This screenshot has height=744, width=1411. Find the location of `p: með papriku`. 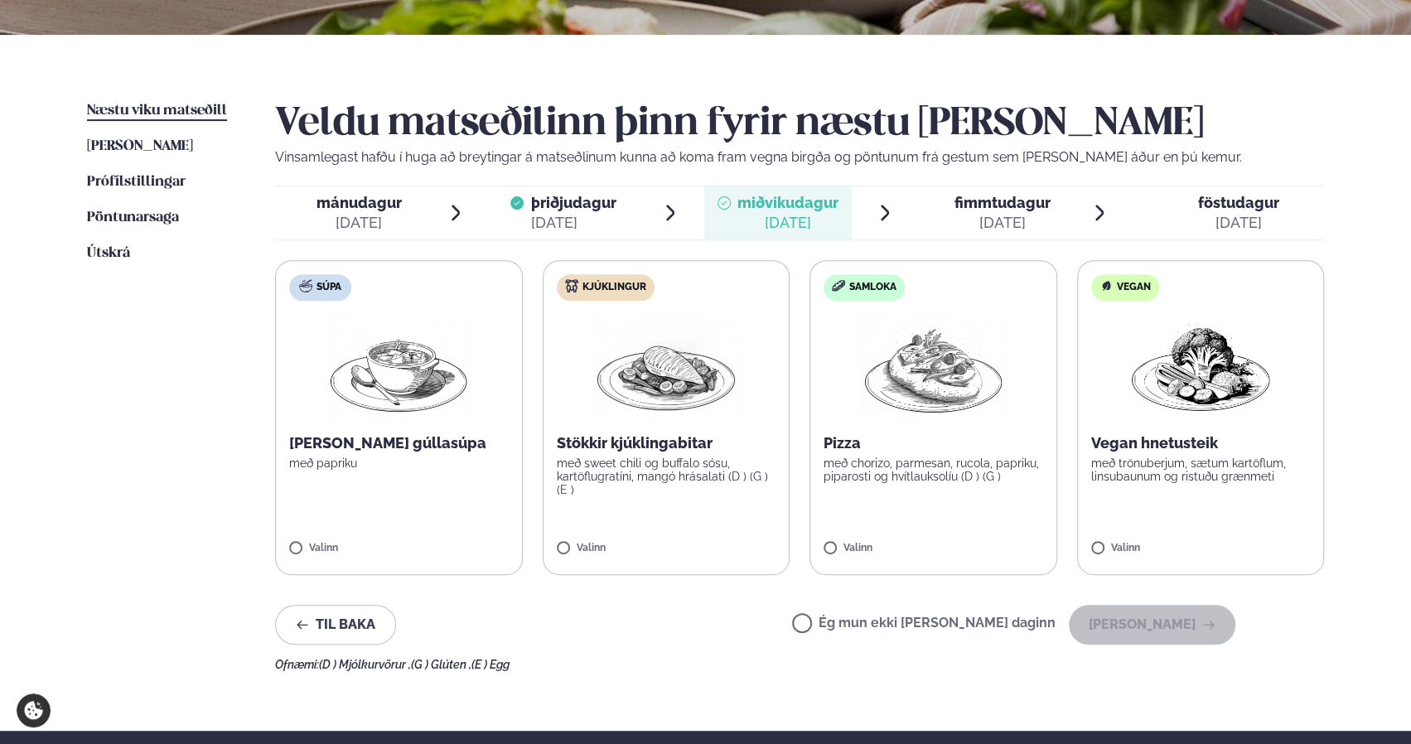

p: með papriku is located at coordinates (398, 463).